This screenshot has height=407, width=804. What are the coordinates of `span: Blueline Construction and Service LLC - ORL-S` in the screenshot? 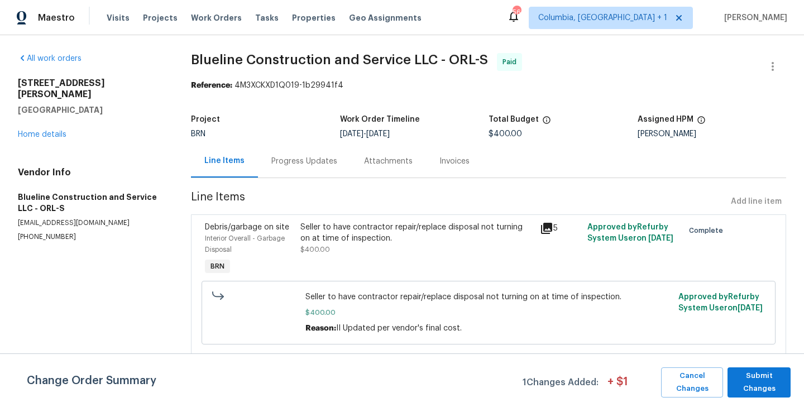 It's located at (339, 60).